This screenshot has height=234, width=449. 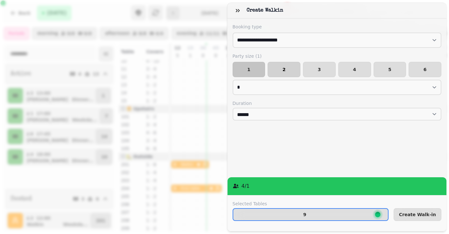 I want to click on button: Create Walk-in, so click(x=418, y=214).